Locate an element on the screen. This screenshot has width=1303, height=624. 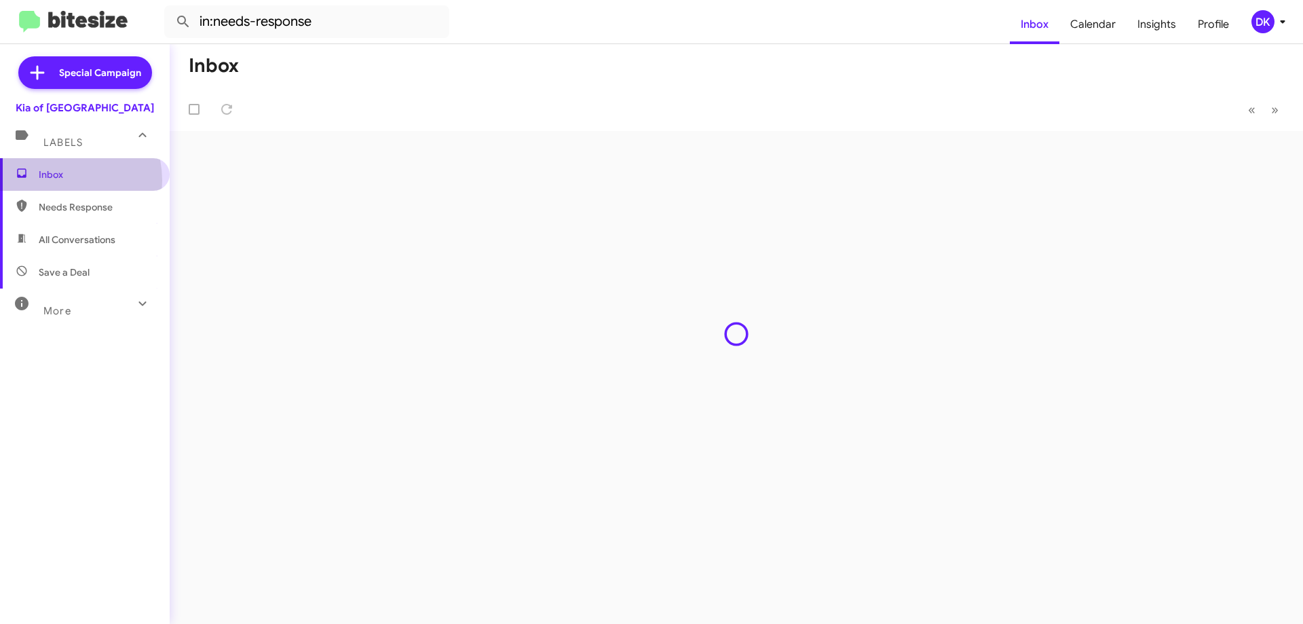
span: Insights is located at coordinates (1156, 24).